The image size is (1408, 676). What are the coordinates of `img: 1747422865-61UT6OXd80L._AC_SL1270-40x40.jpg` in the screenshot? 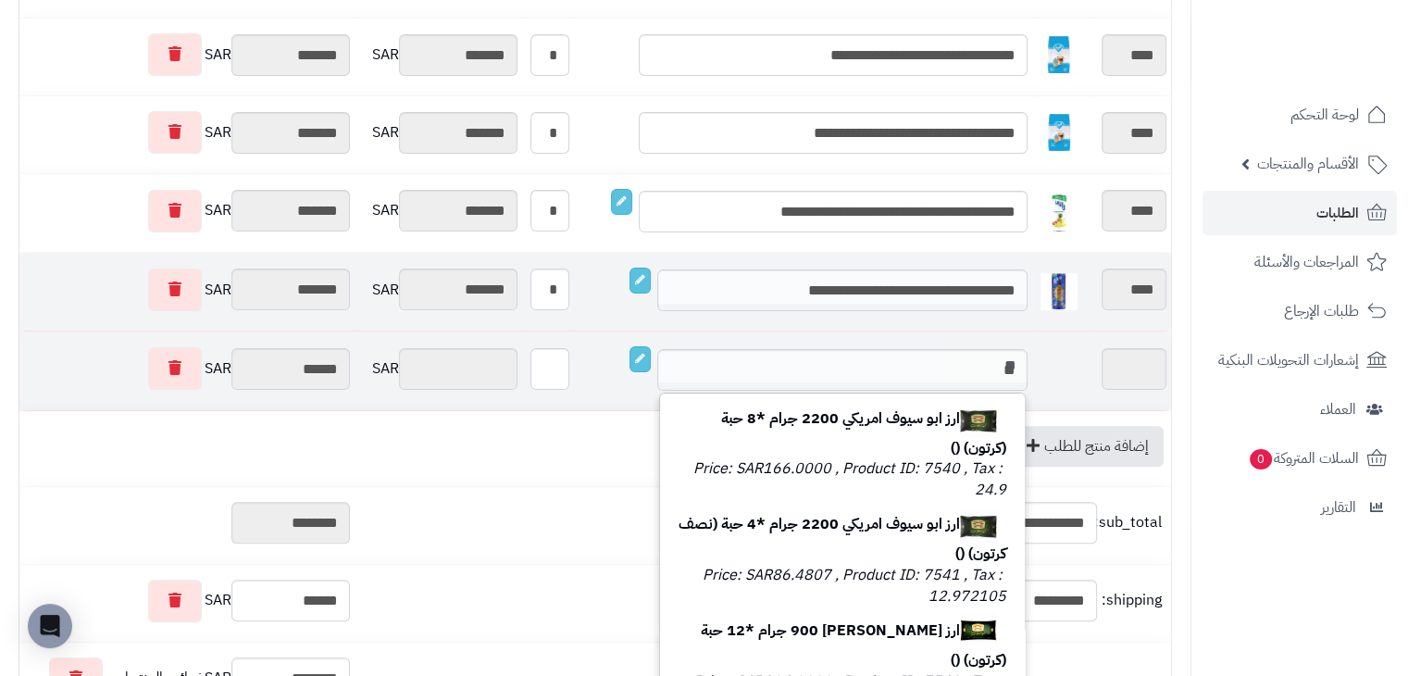 It's located at (1059, 55).